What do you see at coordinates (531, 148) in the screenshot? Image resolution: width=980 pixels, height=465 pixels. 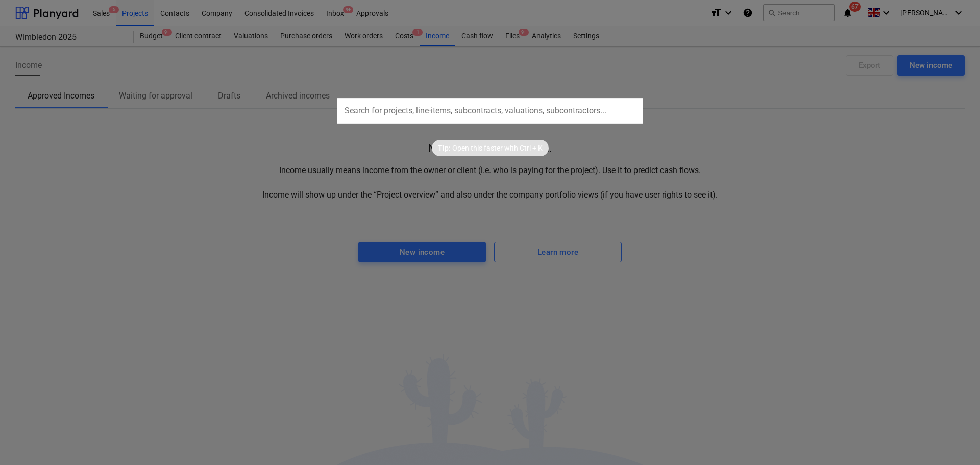 I see `p: Ctrl + K` at bounding box center [531, 148].